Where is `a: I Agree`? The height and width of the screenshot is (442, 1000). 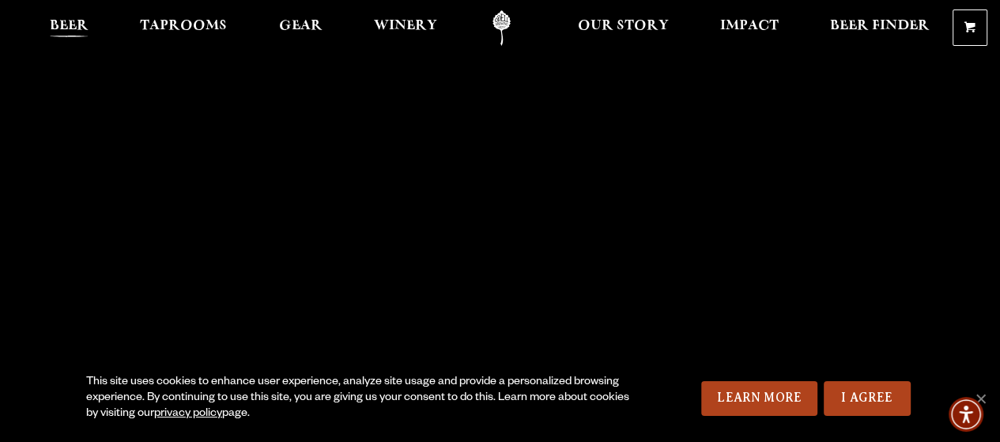
a: I Agree is located at coordinates (867, 398).